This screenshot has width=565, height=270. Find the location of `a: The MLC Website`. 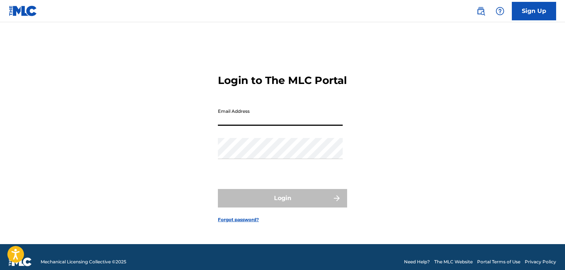

a: The MLC Website is located at coordinates (453, 261).